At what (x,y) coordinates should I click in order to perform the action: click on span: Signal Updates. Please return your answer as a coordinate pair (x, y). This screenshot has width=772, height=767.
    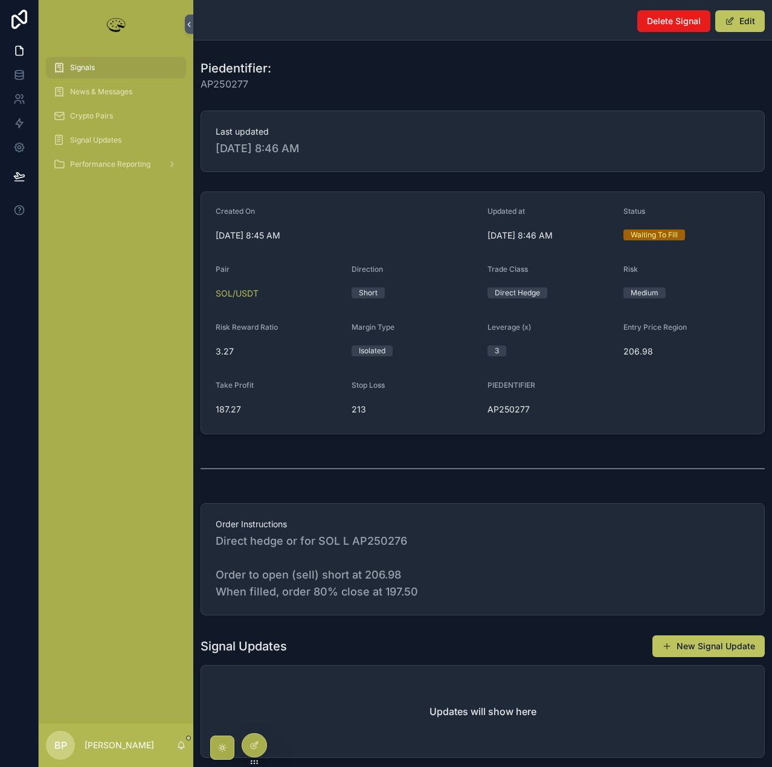
    Looking at the image, I should click on (95, 140).